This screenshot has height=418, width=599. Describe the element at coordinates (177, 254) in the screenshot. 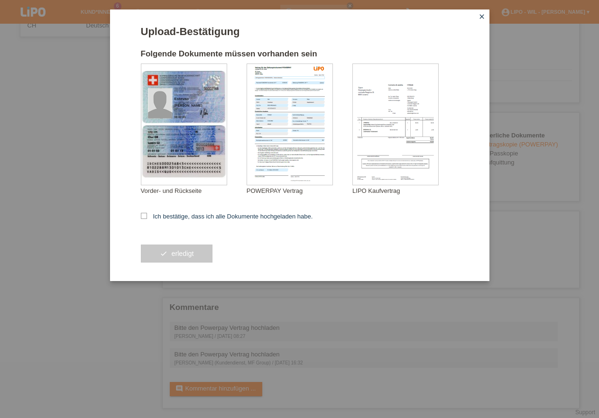

I see `button: check erledigt` at that location.